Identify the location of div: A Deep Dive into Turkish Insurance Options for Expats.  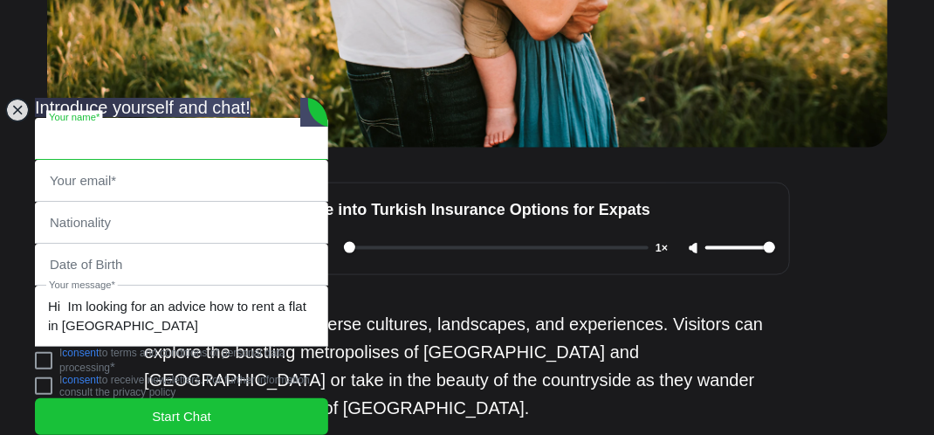
(509, 209).